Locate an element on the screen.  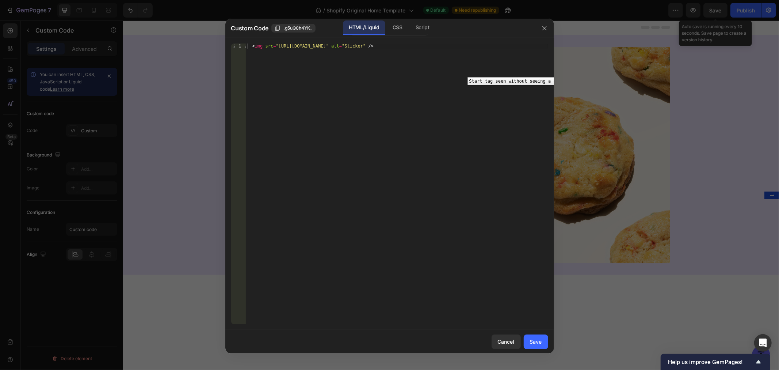
button: .g5uQ0h4YK_ is located at coordinates (293, 28).